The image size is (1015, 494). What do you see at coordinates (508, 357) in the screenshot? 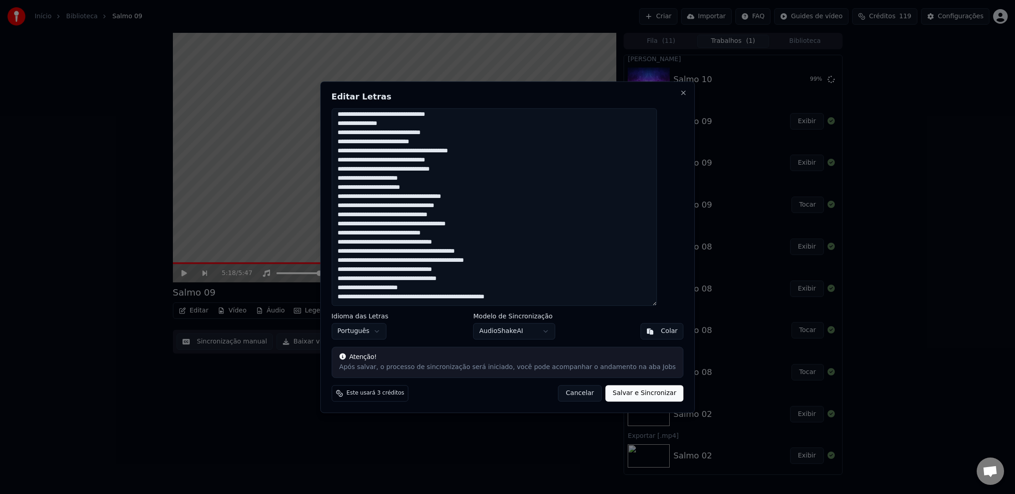
I see `div: Atenção!` at bounding box center [508, 357].